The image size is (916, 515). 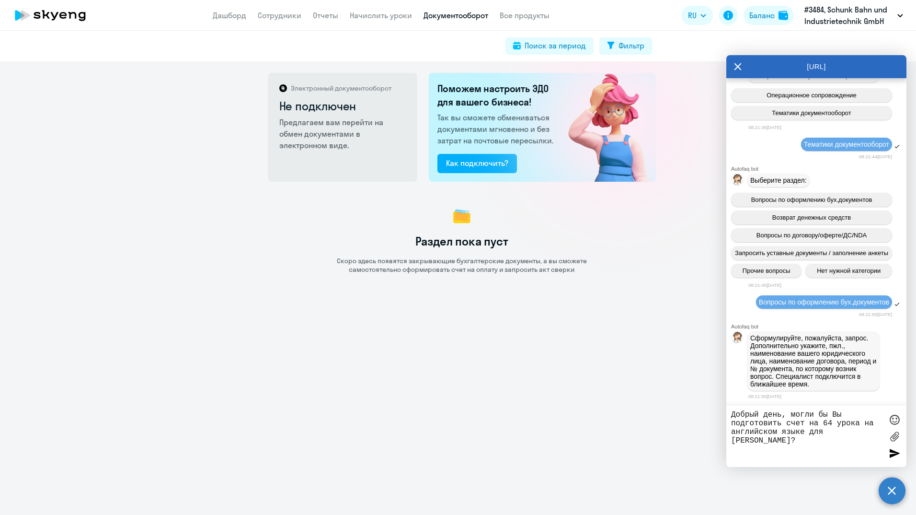 I want to click on img: no data, so click(x=462, y=216).